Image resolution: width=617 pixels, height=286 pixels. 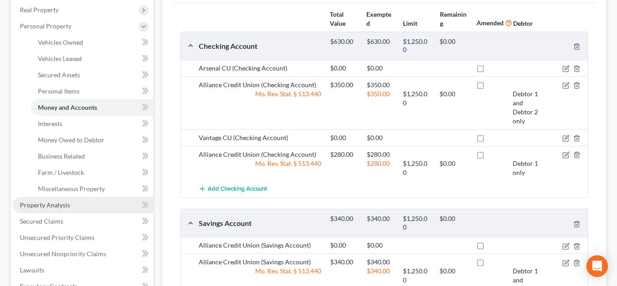 What do you see at coordinates (523, 23) in the screenshot?
I see `strong: Debtor` at bounding box center [523, 23].